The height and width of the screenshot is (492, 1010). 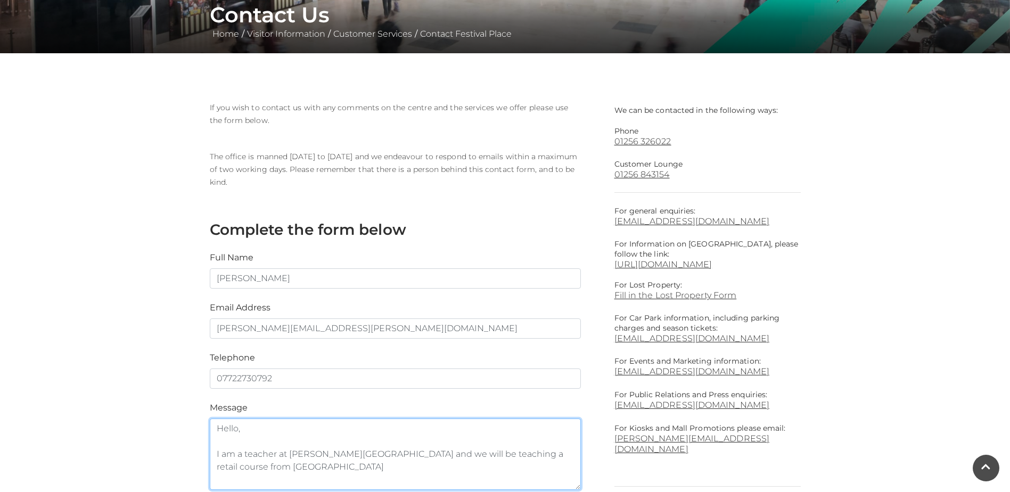 What do you see at coordinates (286, 34) in the screenshot?
I see `a: Visitor Information` at bounding box center [286, 34].